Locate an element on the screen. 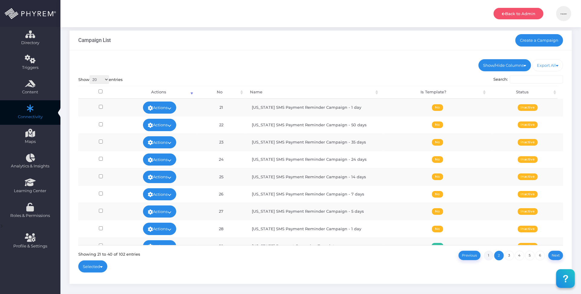  a: Create a Campaign is located at coordinates (539, 40).